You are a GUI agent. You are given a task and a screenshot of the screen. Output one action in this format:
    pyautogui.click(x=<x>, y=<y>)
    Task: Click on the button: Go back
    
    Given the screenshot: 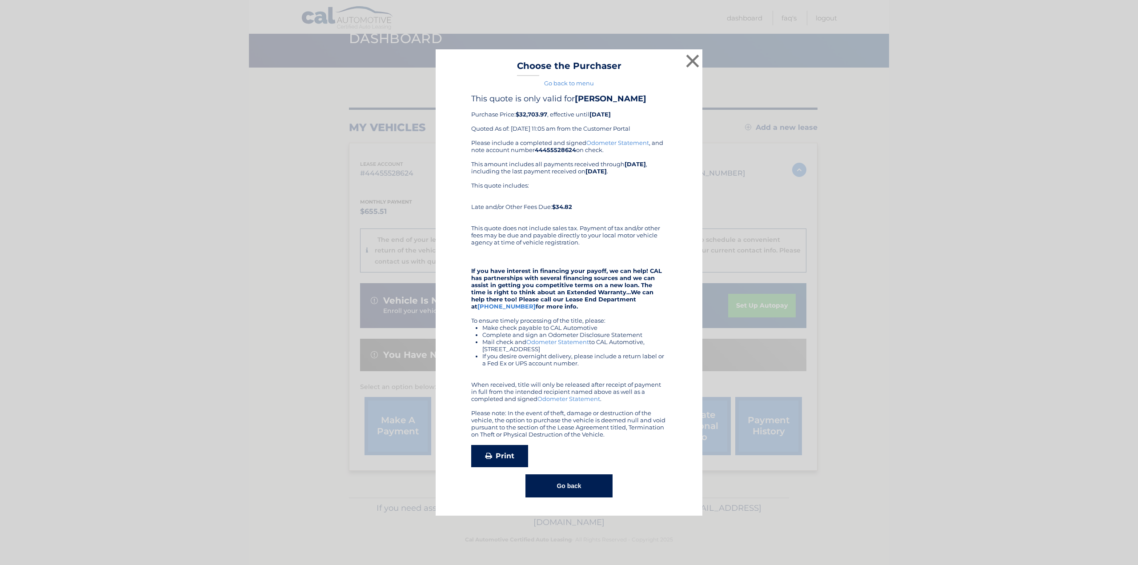 What is the action you would take?
    pyautogui.click(x=569, y=486)
    